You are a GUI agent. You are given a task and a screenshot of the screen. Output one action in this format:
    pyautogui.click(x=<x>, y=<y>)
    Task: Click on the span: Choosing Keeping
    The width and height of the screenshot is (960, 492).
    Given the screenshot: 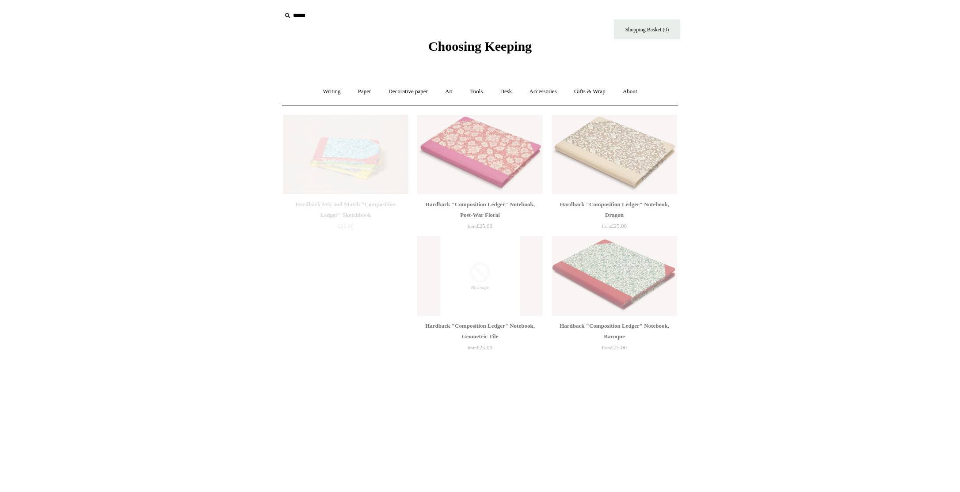 What is the action you would take?
    pyautogui.click(x=480, y=46)
    